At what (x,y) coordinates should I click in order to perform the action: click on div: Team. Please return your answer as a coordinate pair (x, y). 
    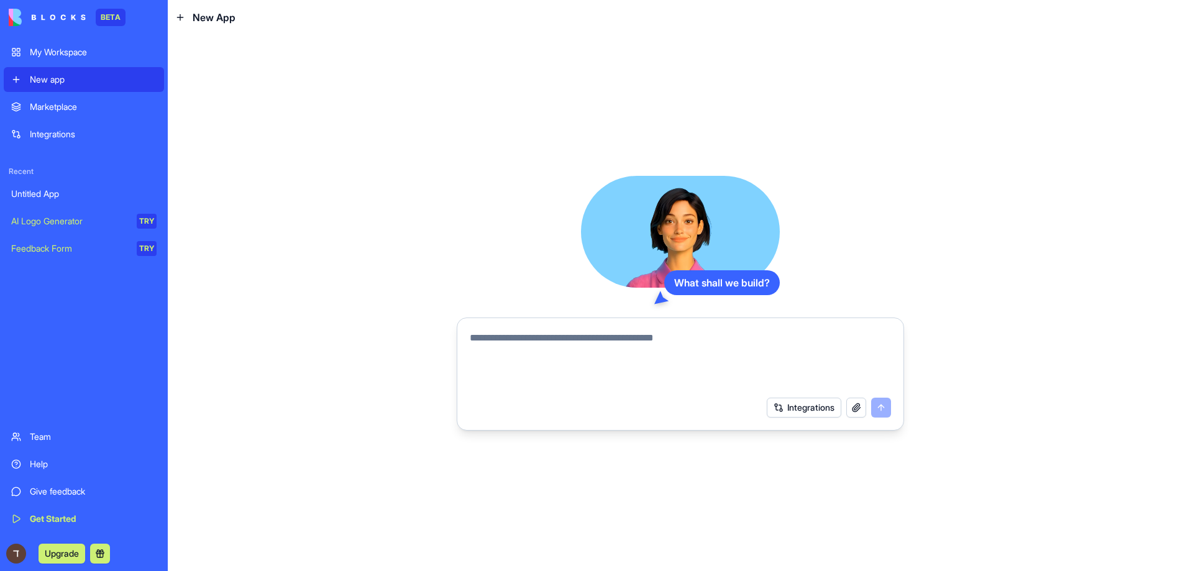
    Looking at the image, I should click on (93, 437).